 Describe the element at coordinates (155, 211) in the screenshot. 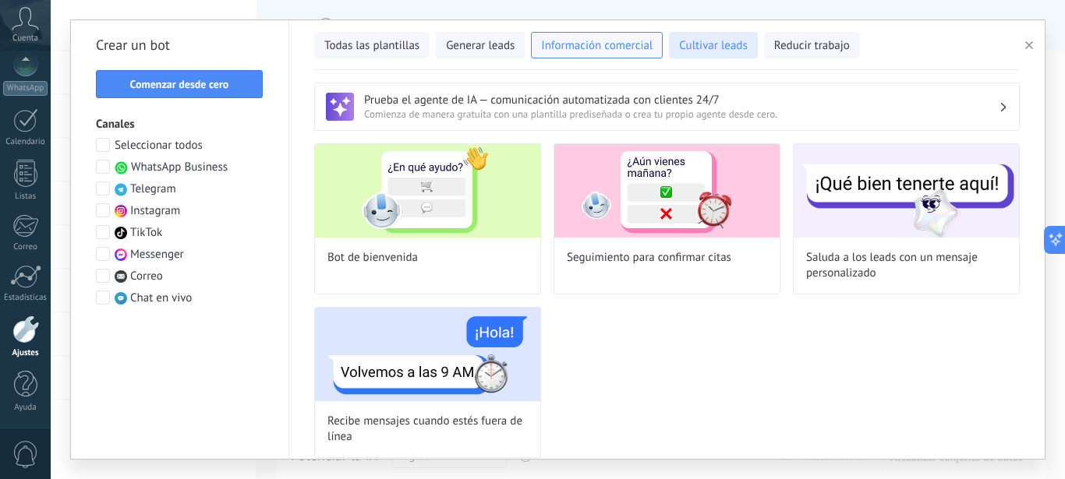

I see `span: Instagram` at that location.